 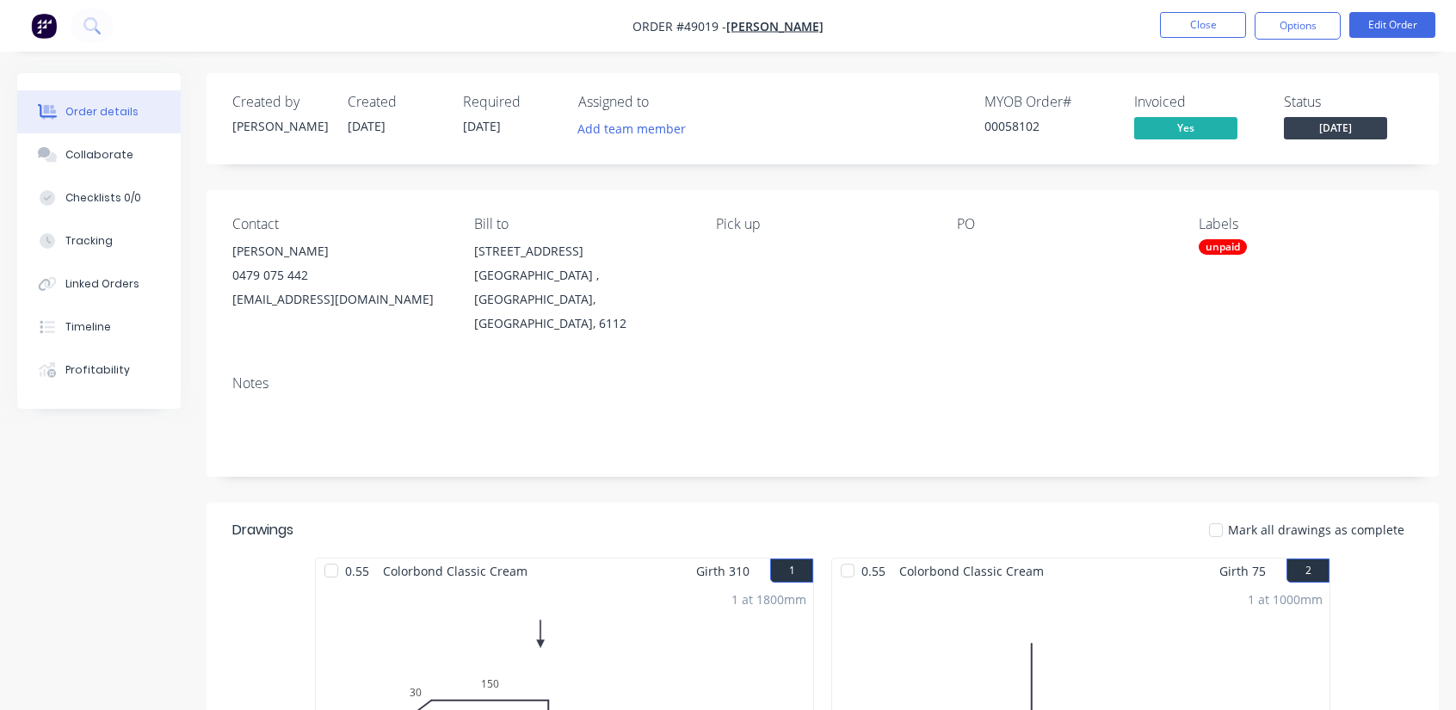 What do you see at coordinates (1049, 126) in the screenshot?
I see `div: 00058102` at bounding box center [1049, 126].